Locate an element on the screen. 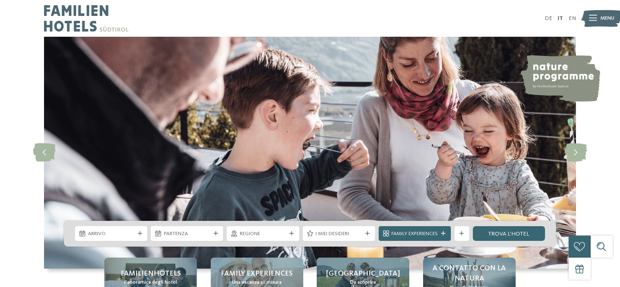 The width and height of the screenshot is (620, 287). a: trova l’hotel is located at coordinates (509, 233).